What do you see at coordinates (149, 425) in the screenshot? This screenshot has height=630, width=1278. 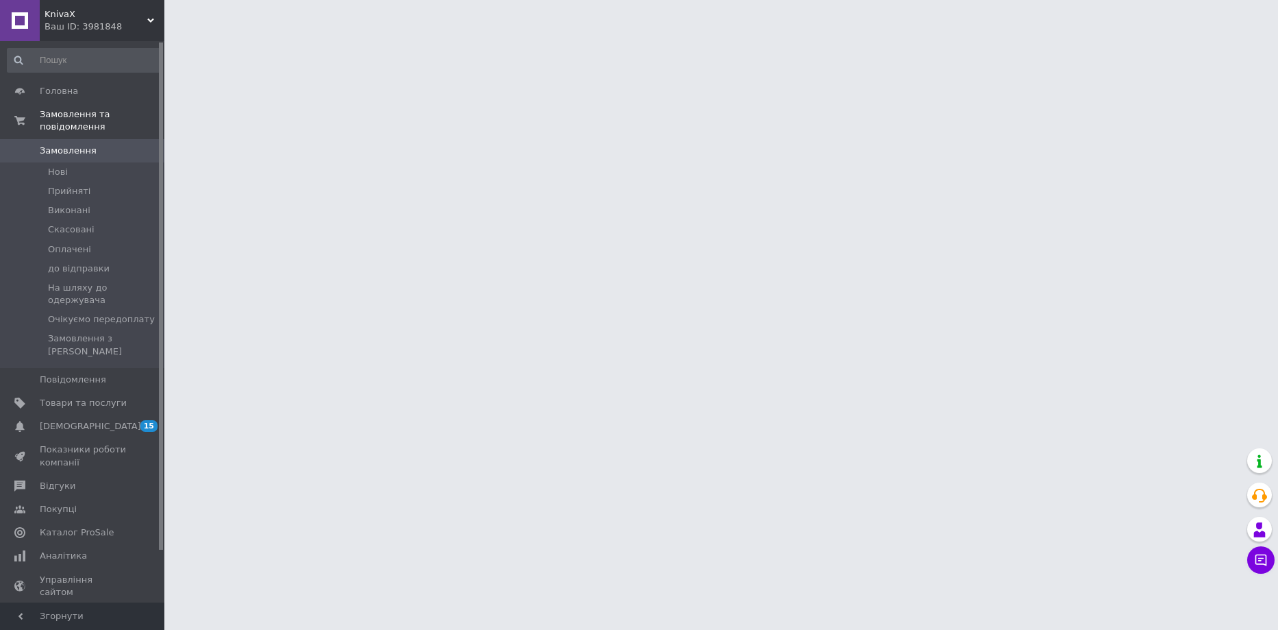 I see `span: 15` at bounding box center [149, 425].